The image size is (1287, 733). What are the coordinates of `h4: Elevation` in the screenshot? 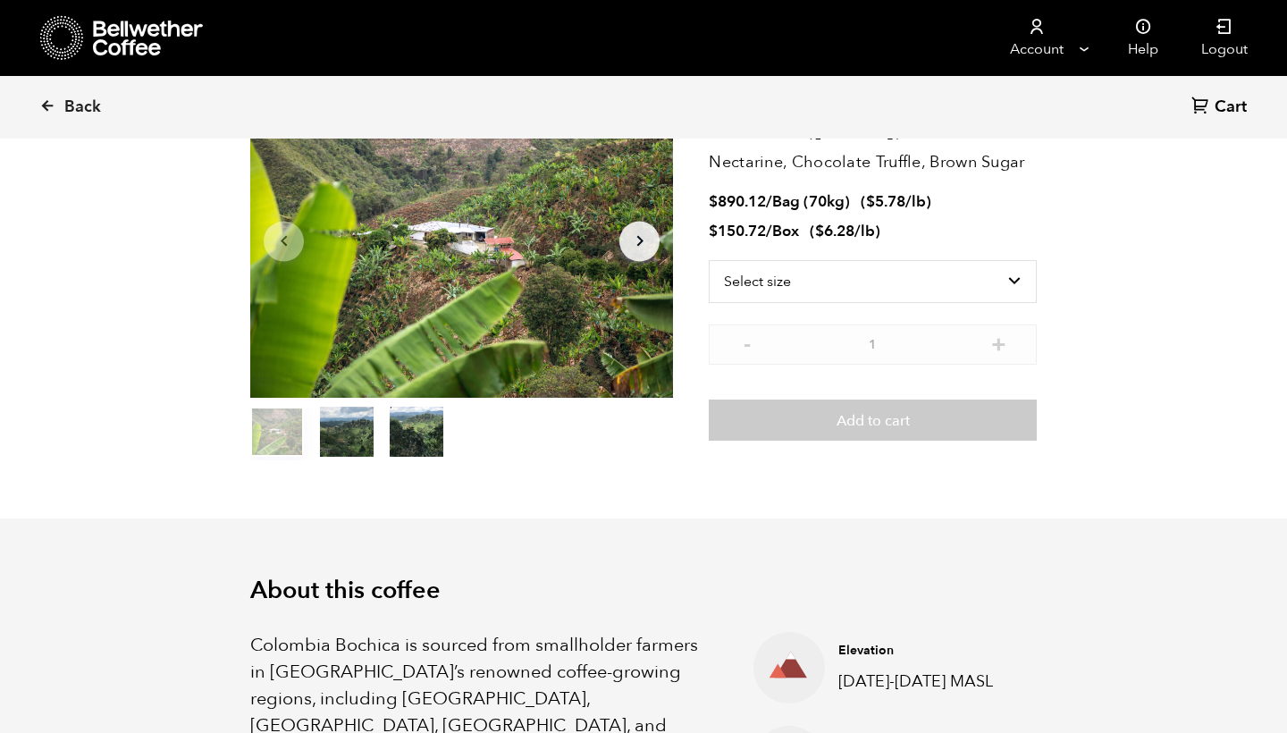 It's located at (923, 651).